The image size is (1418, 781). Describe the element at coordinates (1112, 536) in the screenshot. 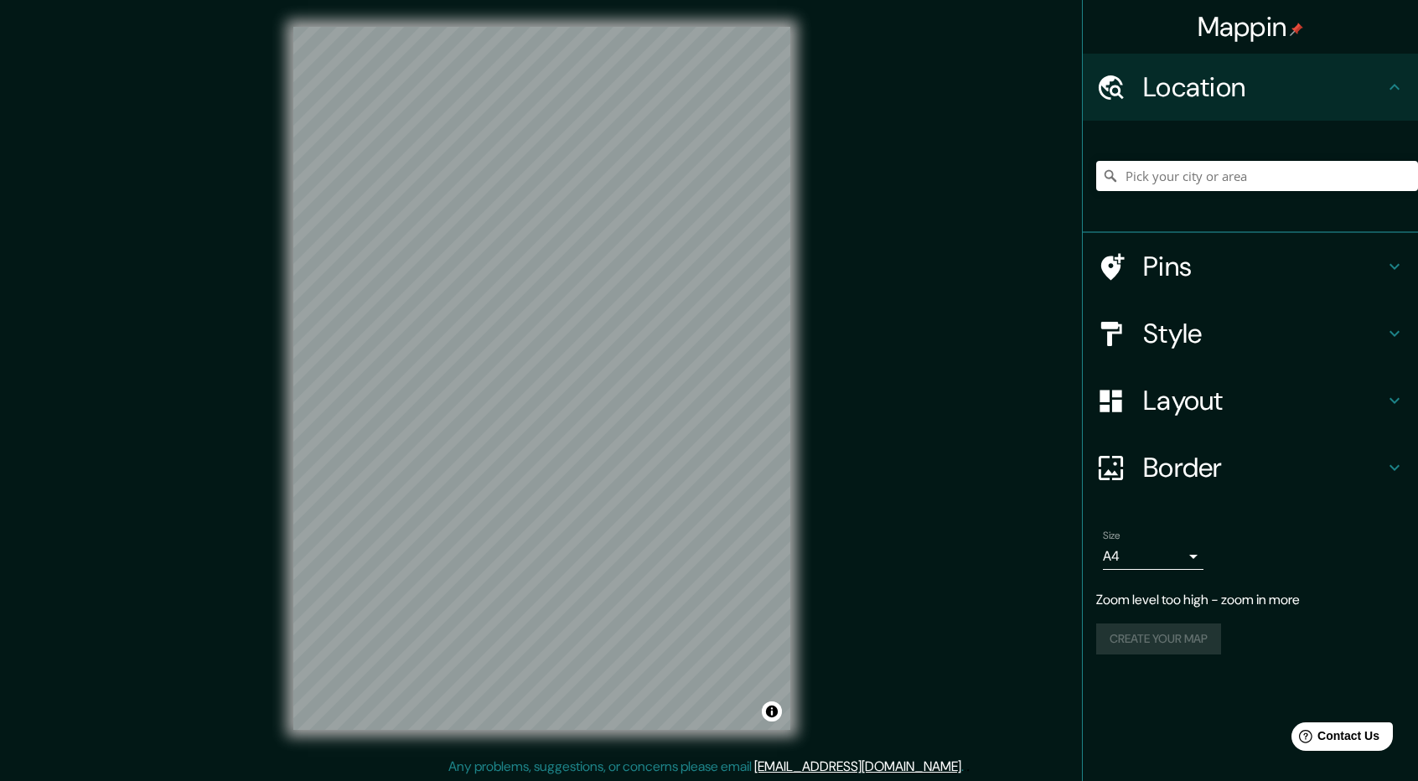

I see `label: Size` at that location.